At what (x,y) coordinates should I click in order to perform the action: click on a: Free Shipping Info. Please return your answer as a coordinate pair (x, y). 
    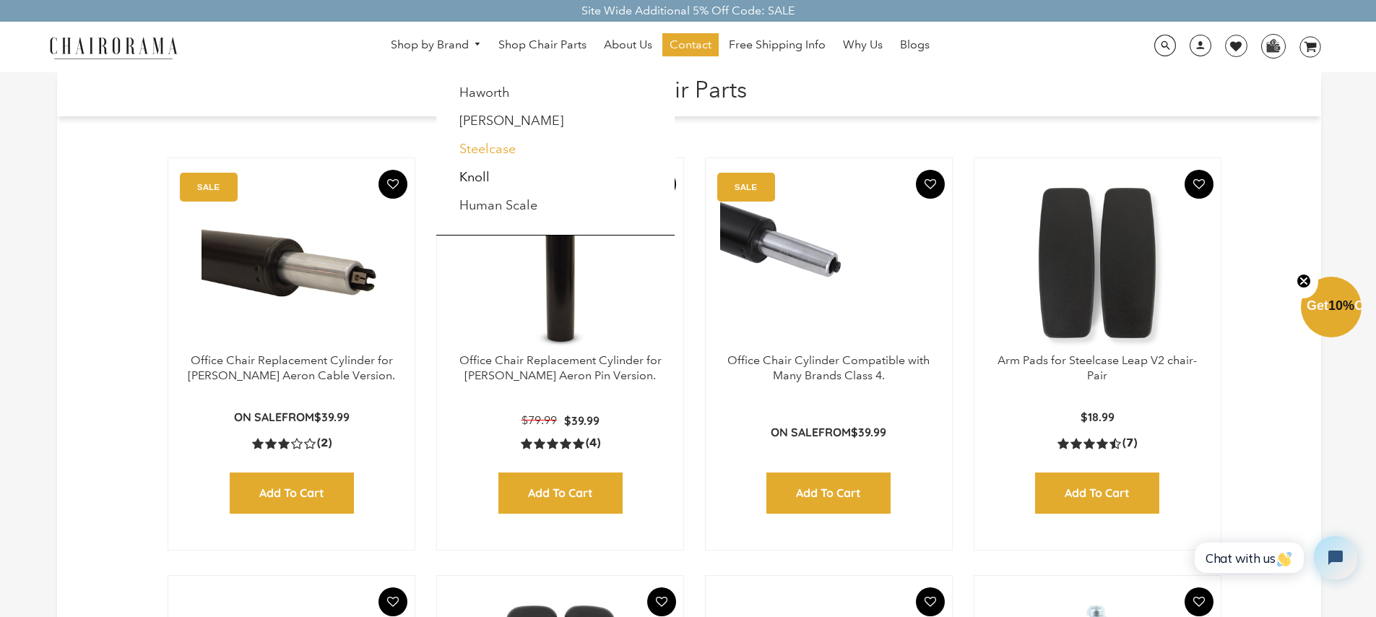
    Looking at the image, I should click on (777, 45).